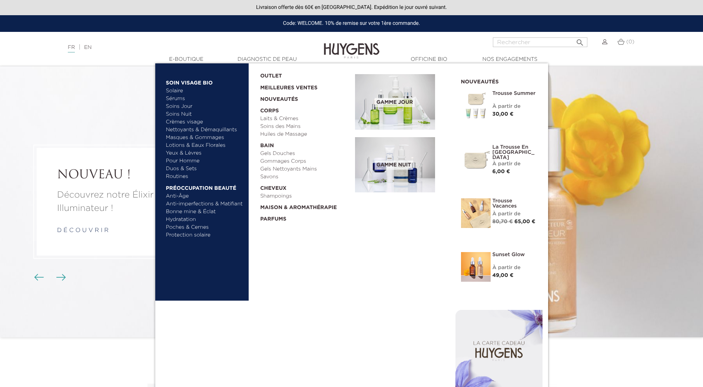  Describe the element at coordinates (525, 222) in the screenshot. I see `span: 65,00 €` at that location.